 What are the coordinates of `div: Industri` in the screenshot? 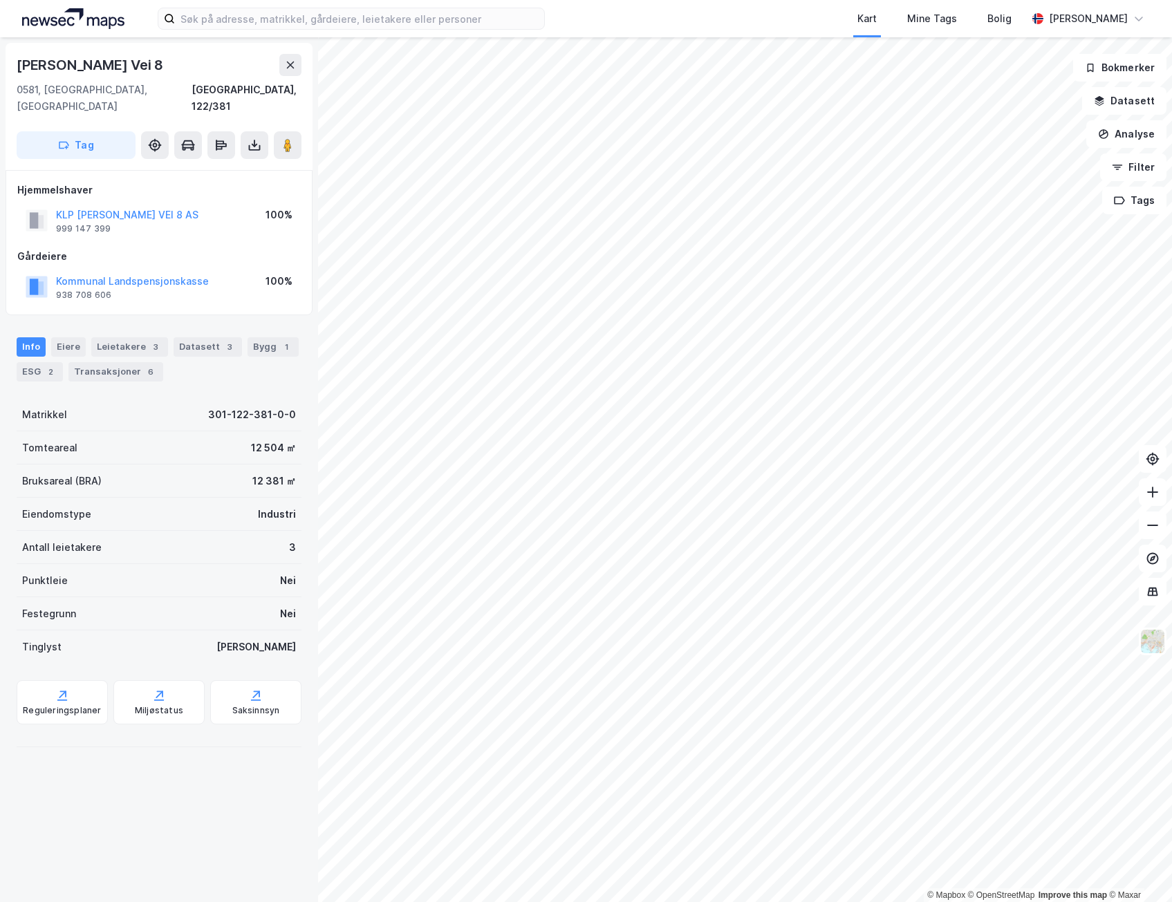 It's located at (277, 514).